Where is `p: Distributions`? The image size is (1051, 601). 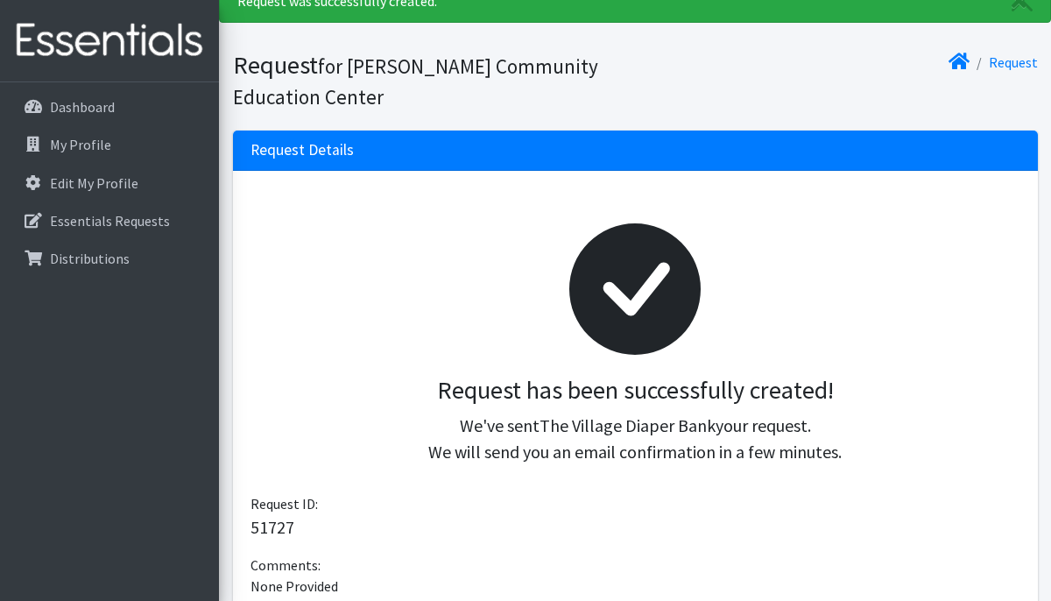
p: Distributions is located at coordinates (89, 258).